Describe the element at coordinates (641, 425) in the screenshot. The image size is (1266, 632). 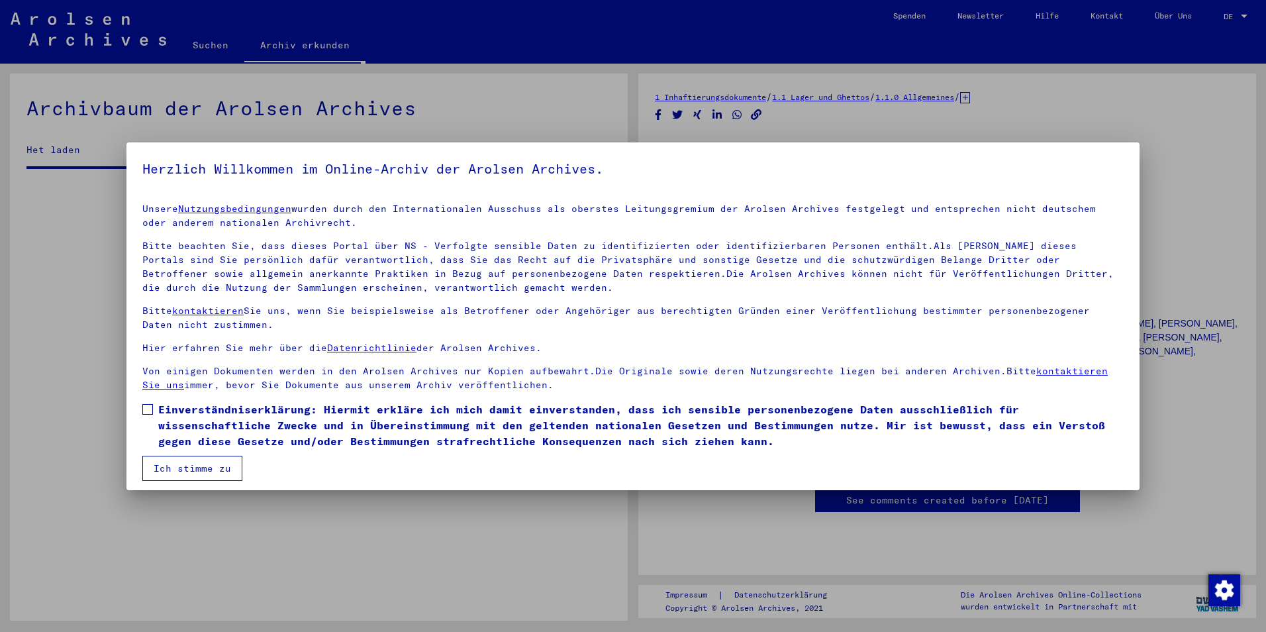
I see `span: Einverständniserklärung: Hiermit erkläre ich mich damit einverstanden, dass ich sensible personen...` at that location.